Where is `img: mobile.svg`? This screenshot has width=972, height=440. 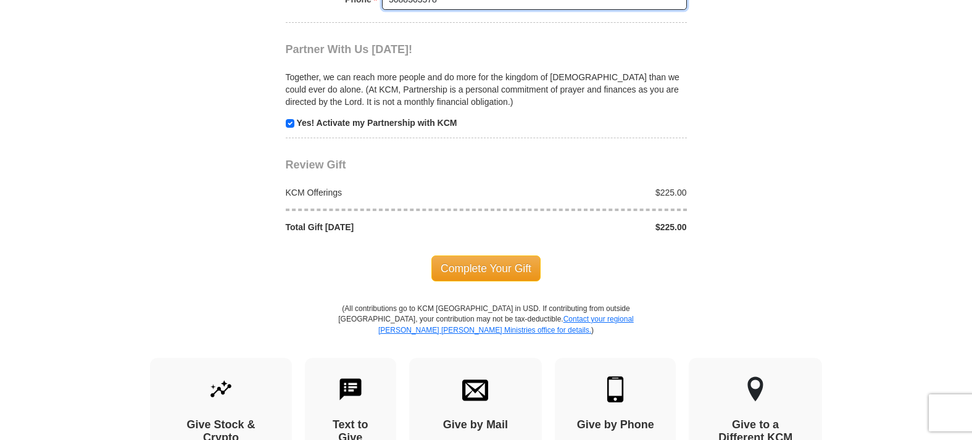
img: mobile.svg is located at coordinates (615, 389).